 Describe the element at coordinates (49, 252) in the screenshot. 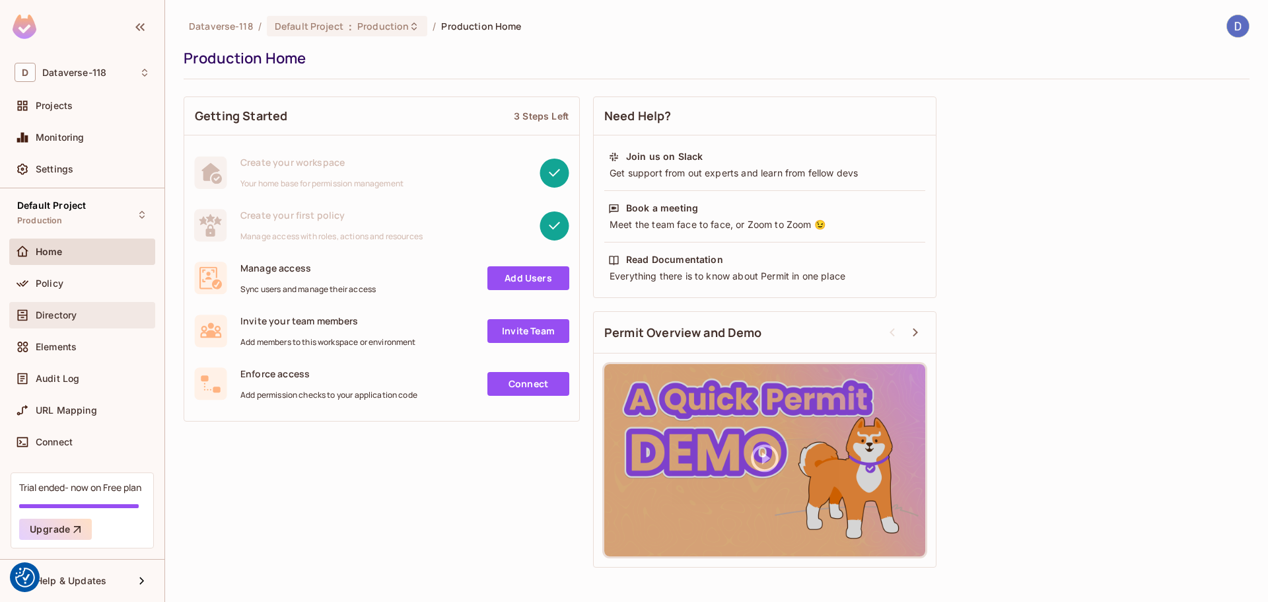

I see `span: Home` at that location.